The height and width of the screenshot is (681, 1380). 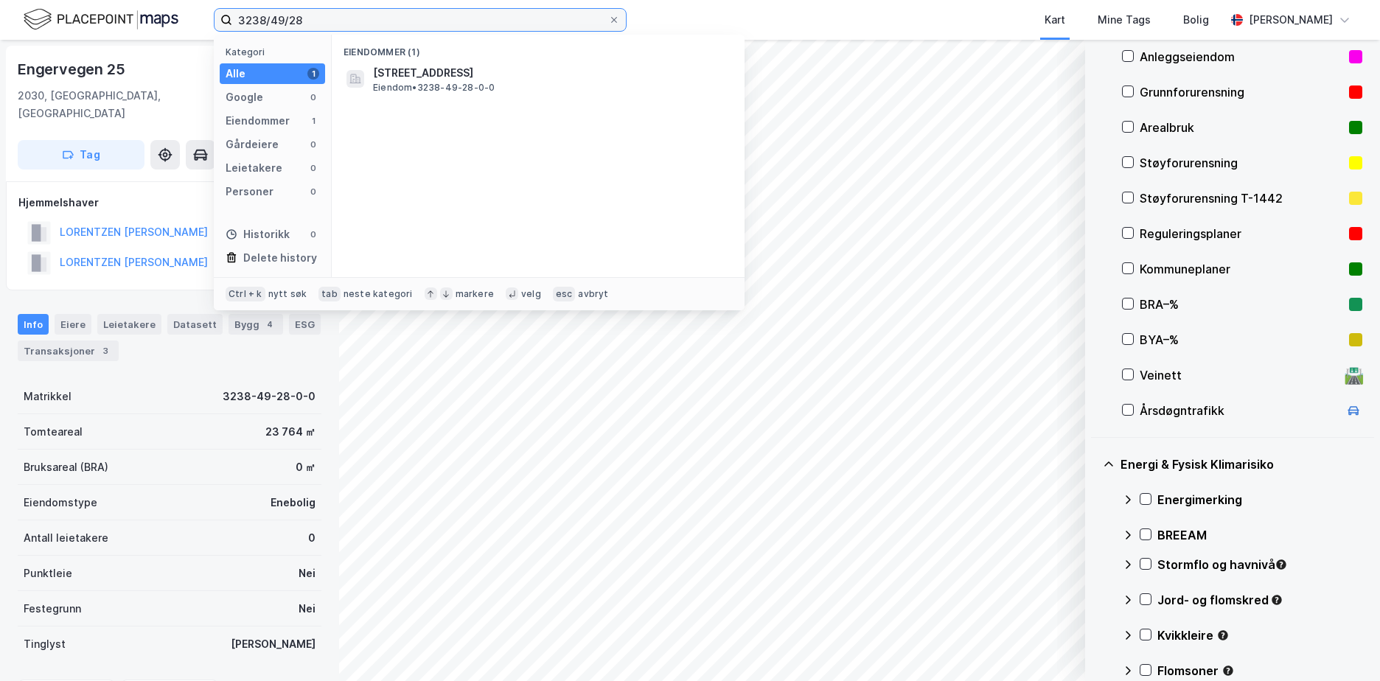 I want to click on div: avbryt, so click(x=593, y=294).